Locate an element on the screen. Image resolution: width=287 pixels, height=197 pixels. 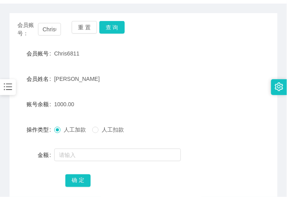
button: 确 定 is located at coordinates (78, 181).